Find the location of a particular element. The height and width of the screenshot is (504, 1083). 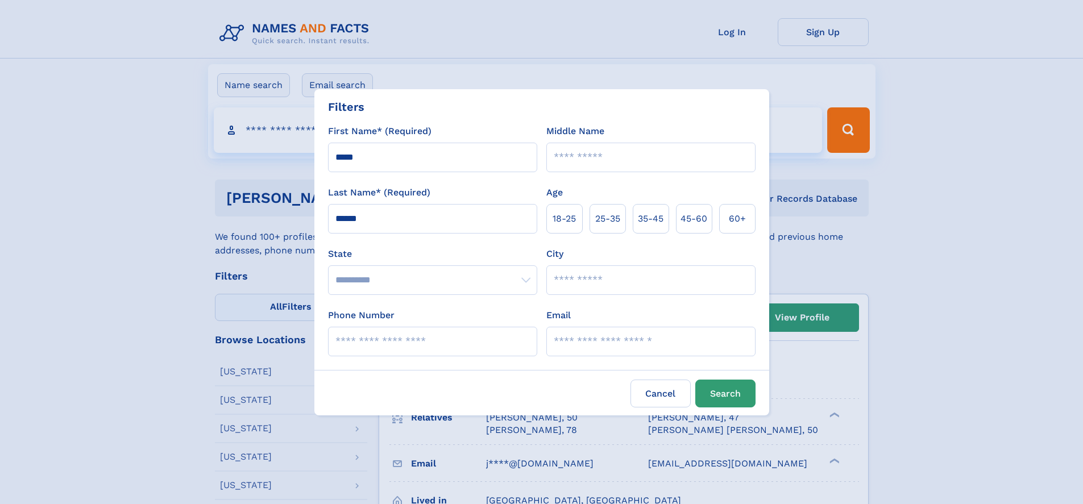

label: First Name* (Required) is located at coordinates (380, 131).